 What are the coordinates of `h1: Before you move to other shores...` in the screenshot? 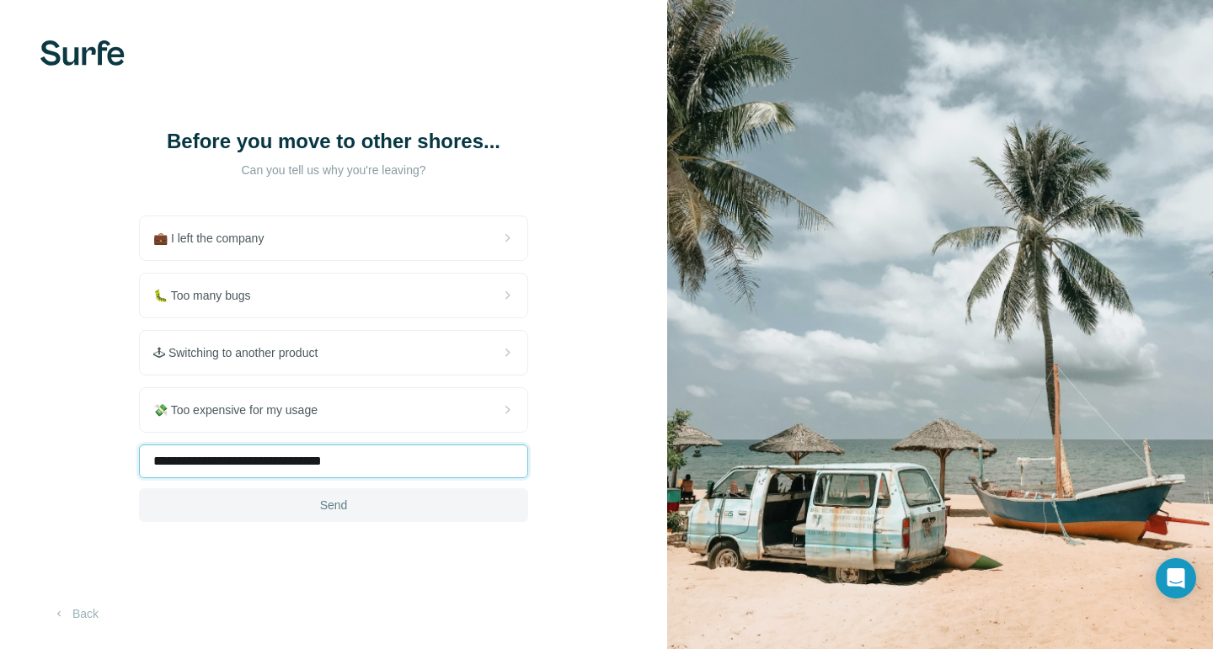 It's located at (334, 142).